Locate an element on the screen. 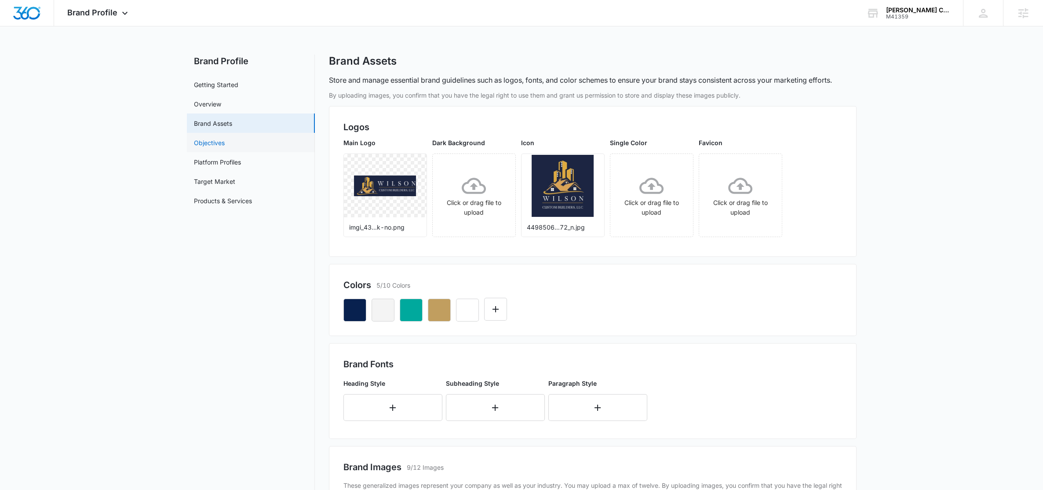  div: account name is located at coordinates (918, 10).